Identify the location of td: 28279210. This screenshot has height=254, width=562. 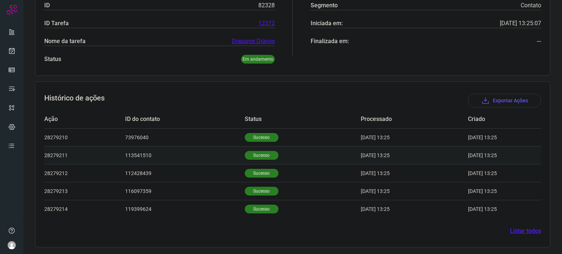
(85, 137).